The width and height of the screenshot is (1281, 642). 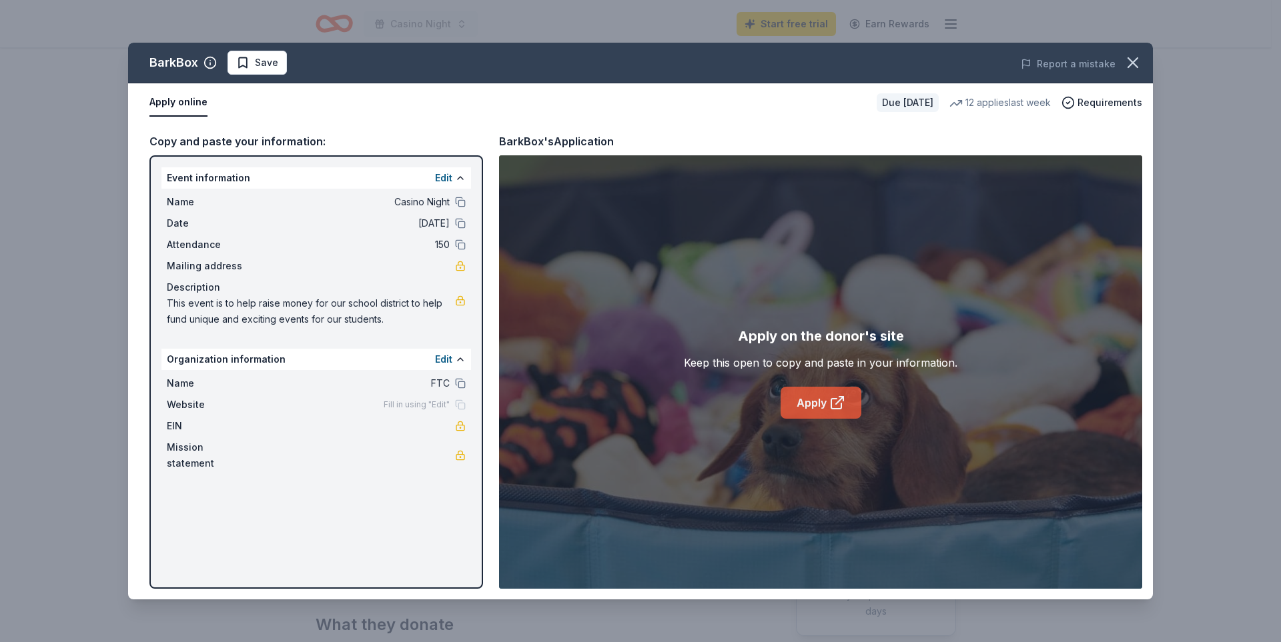 What do you see at coordinates (353, 384) in the screenshot?
I see `span: FTC` at bounding box center [353, 384].